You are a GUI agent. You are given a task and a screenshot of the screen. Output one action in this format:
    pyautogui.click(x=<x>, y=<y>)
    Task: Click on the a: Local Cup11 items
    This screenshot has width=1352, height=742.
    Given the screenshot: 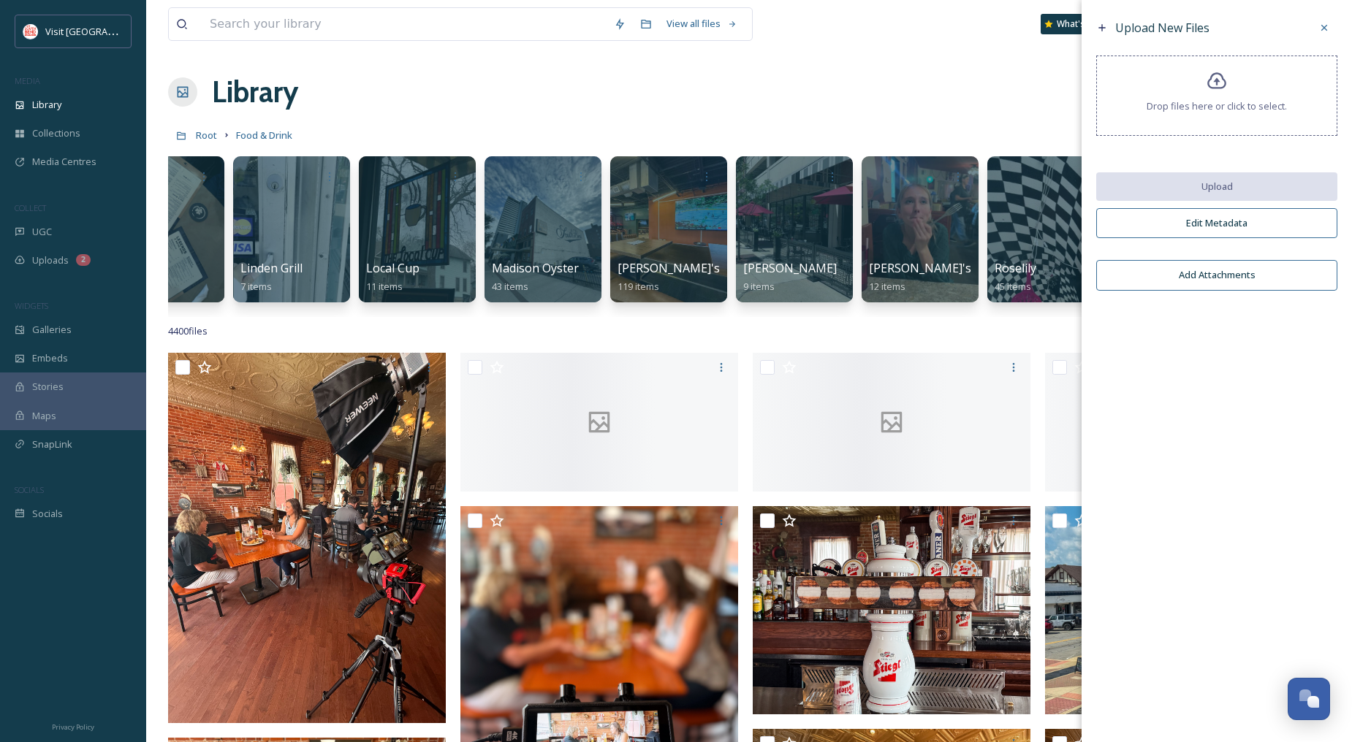 What is the action you would take?
    pyautogui.click(x=392, y=277)
    